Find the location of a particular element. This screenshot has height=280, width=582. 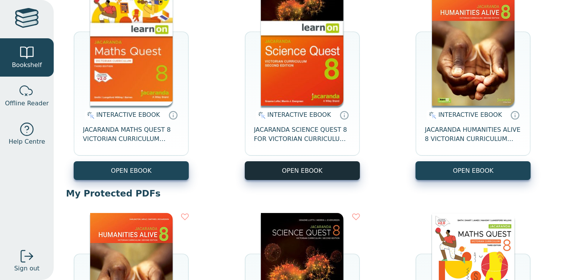

span: Help Centre is located at coordinates (26, 142).